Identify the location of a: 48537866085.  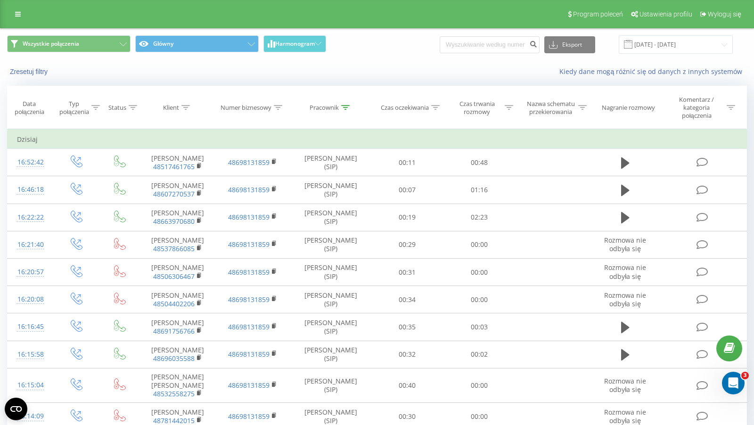
(174, 248).